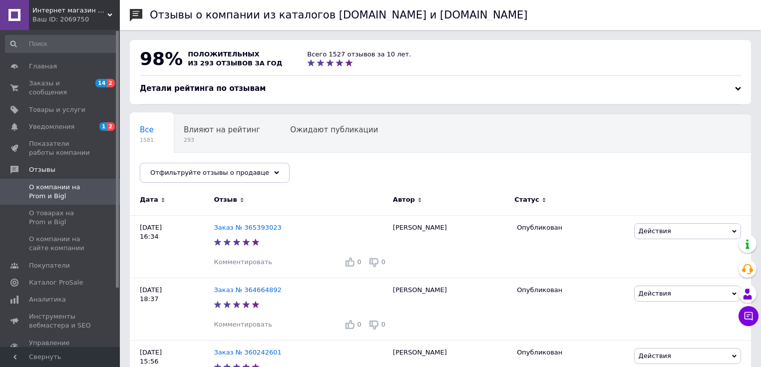 The height and width of the screenshot is (367, 761). I want to click on span: Отфильтруйте отзывы о продавце, so click(210, 172).